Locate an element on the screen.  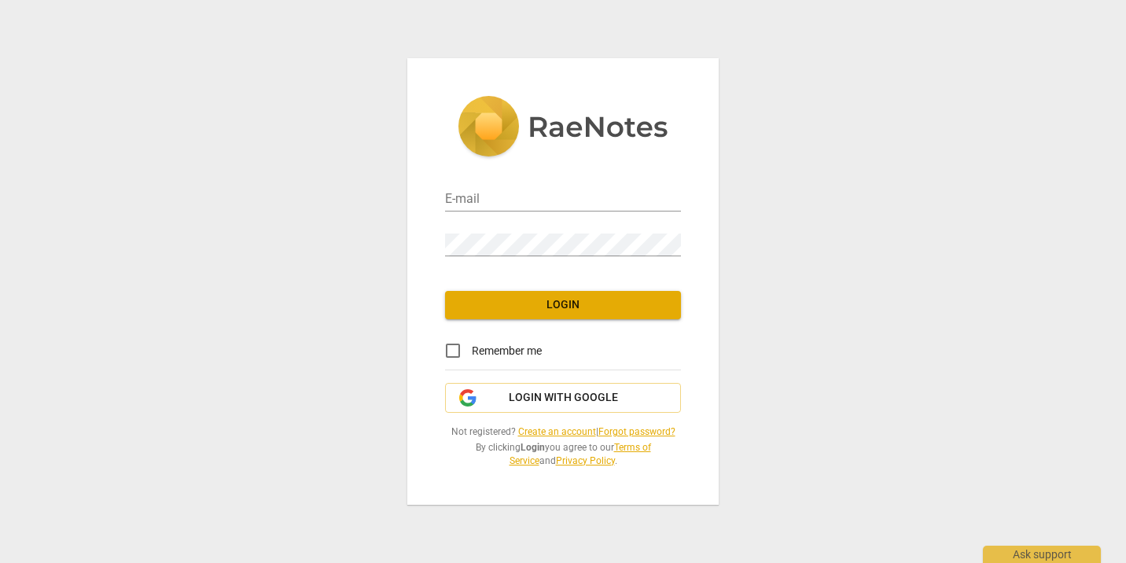
a: Forgot password? is located at coordinates (637, 432).